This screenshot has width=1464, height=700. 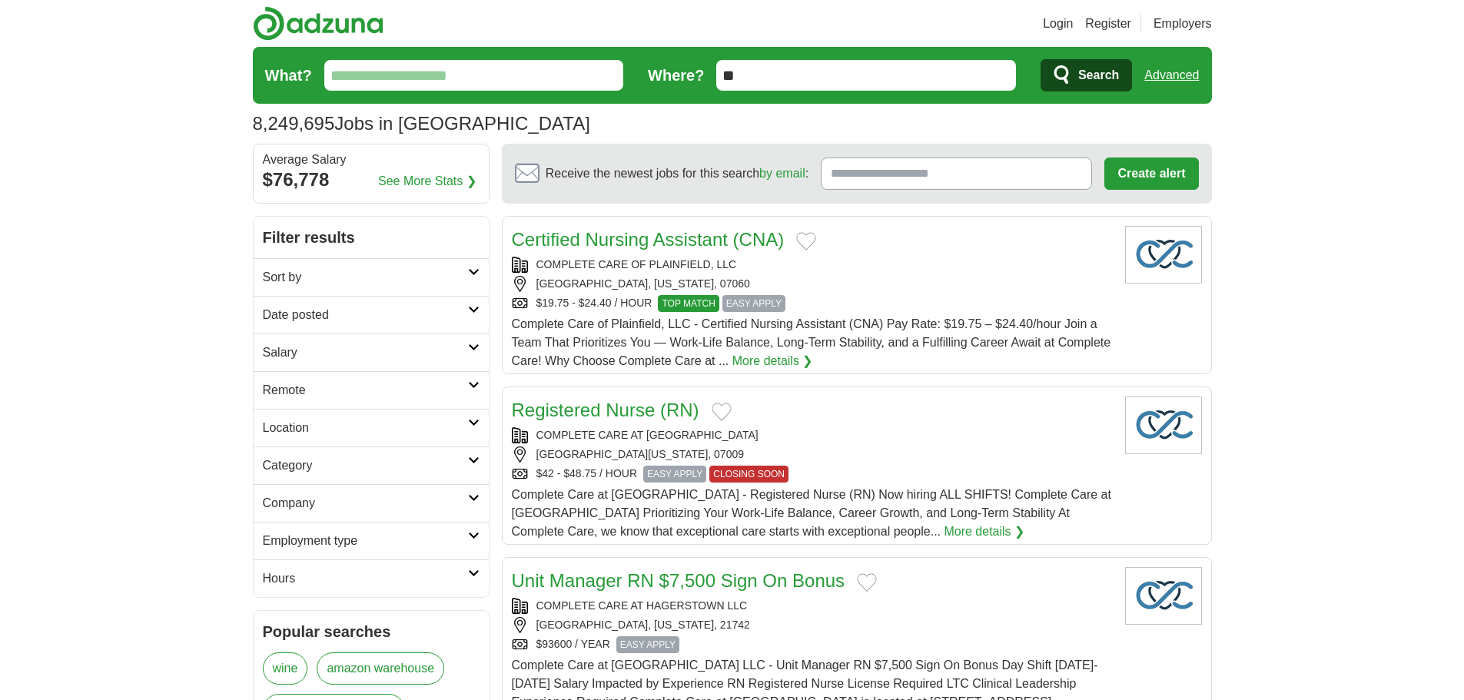 What do you see at coordinates (371, 352) in the screenshot?
I see `a: Salary` at bounding box center [371, 352].